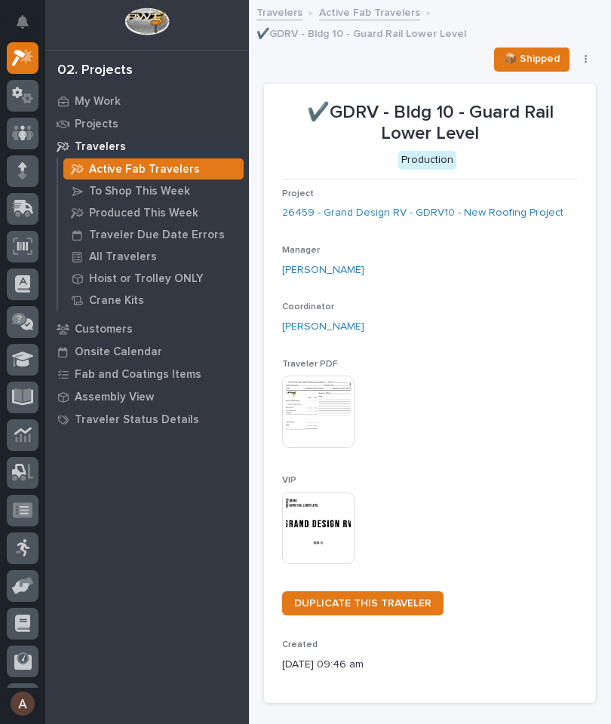 This screenshot has width=611, height=724. I want to click on span: Project, so click(298, 194).